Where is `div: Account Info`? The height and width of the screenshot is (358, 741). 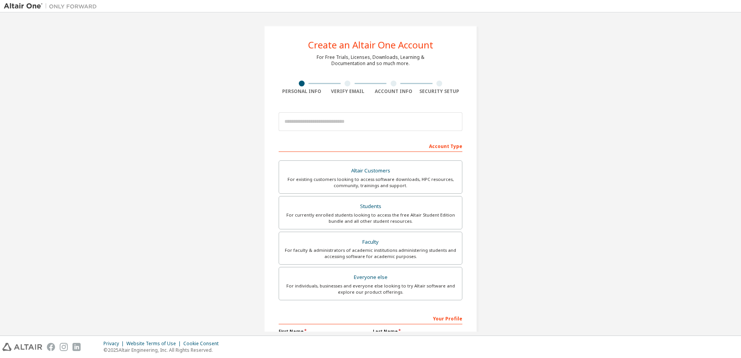
div: Account Info is located at coordinates (393, 91).